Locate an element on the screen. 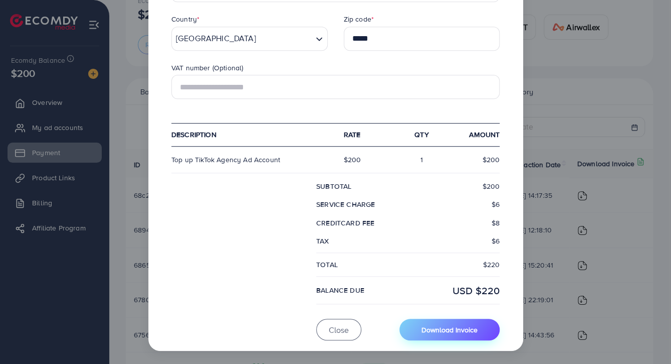 The height and width of the screenshot is (364, 671). div: balance due is located at coordinates (358, 290).